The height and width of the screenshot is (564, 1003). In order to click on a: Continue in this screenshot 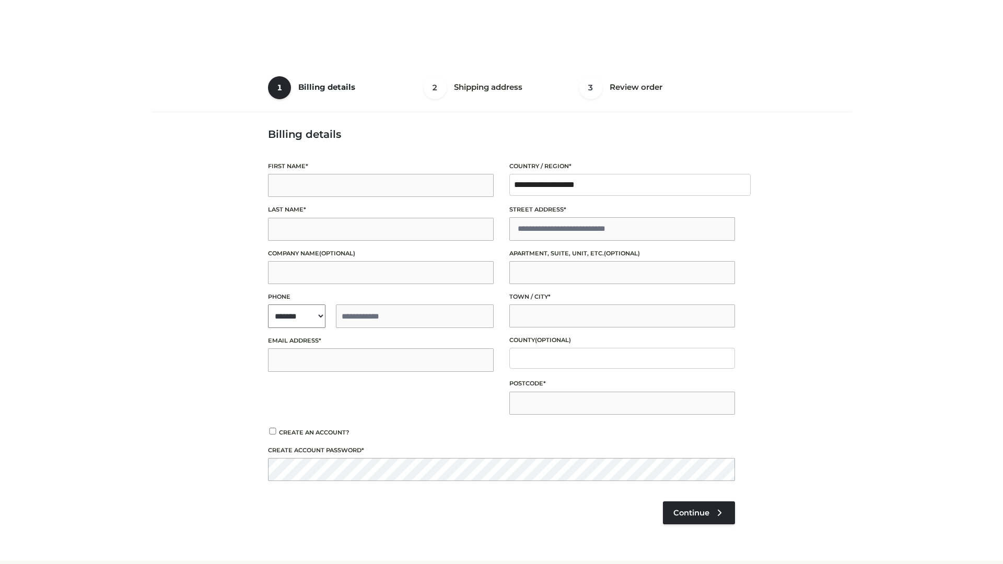, I will do `click(699, 513)`.